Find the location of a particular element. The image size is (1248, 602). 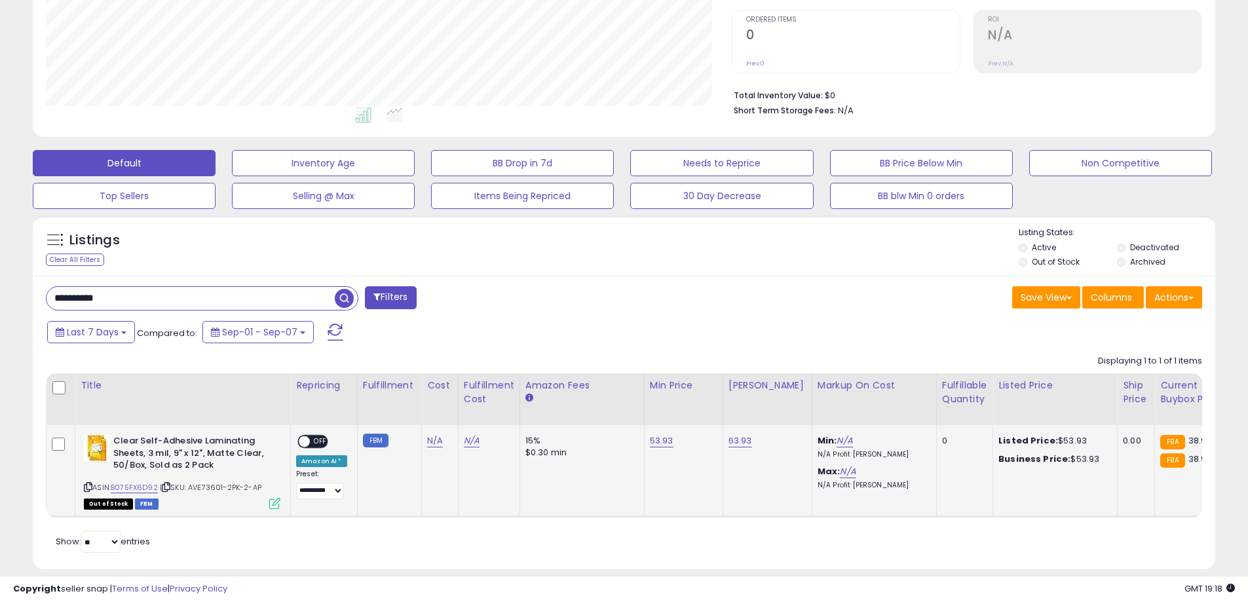

button: Sep-01 - Sep-07 is located at coordinates (258, 332).